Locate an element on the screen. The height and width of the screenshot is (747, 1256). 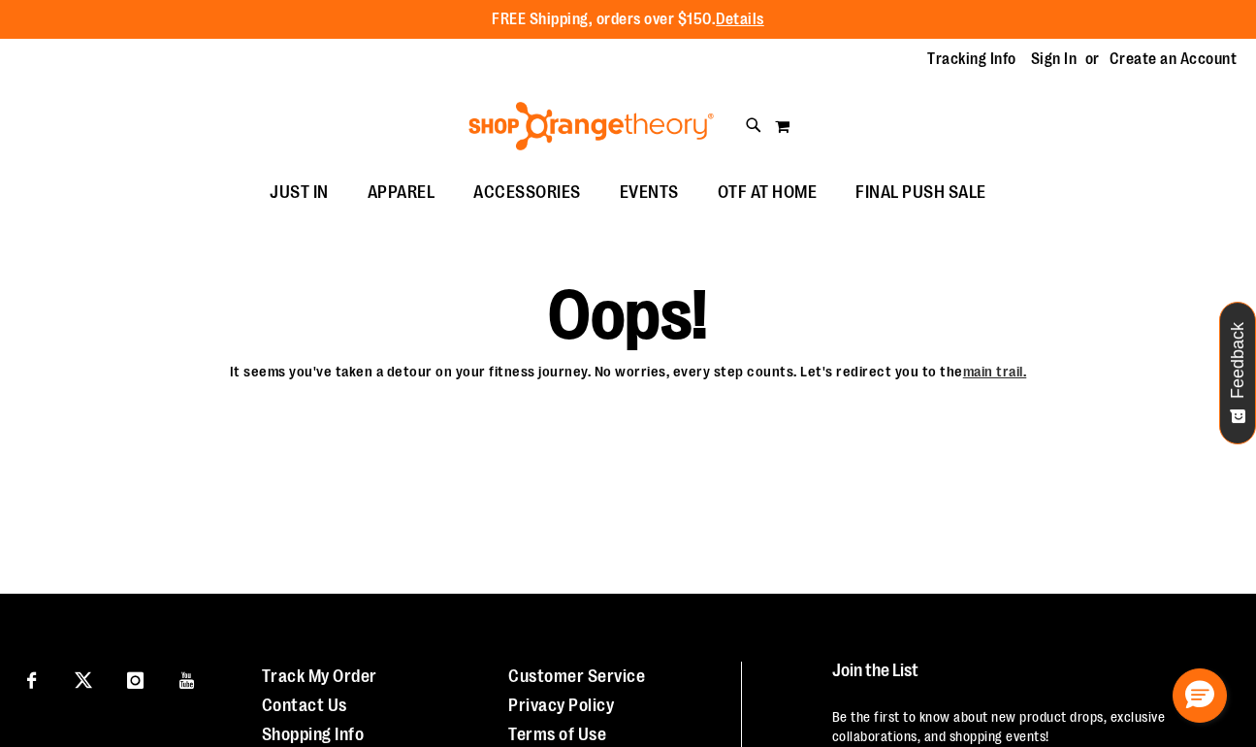
a: Details is located at coordinates (740, 19).